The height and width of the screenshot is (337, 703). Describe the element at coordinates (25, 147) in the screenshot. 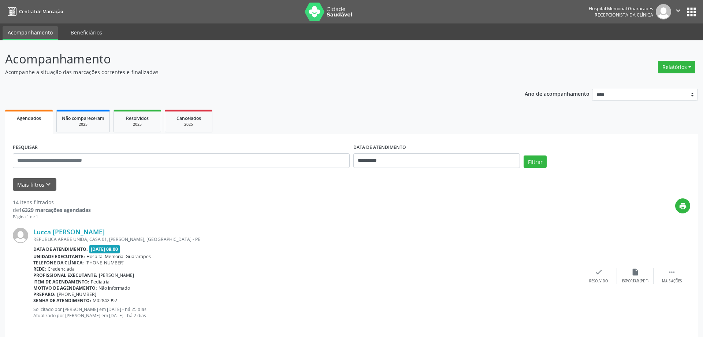

I see `label: PESQUISAR` at that location.